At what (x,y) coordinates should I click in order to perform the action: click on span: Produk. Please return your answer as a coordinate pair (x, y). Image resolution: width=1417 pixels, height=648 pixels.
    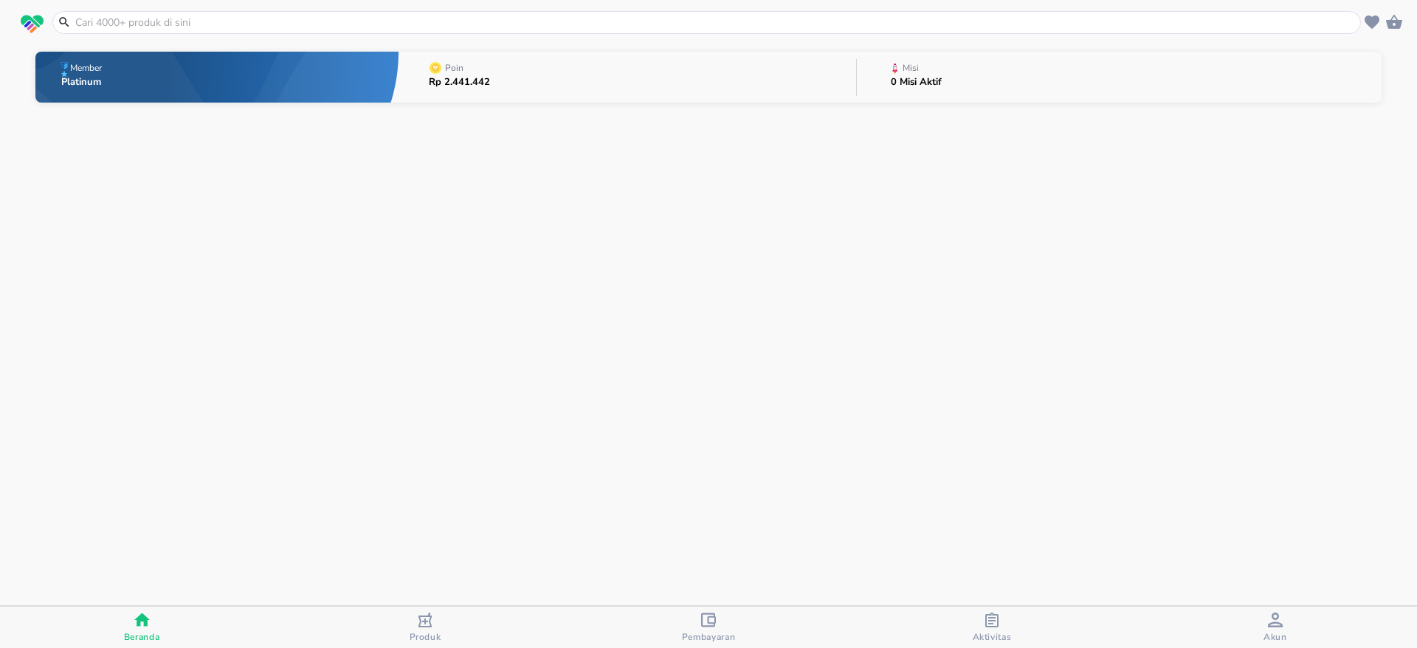
    Looking at the image, I should click on (425, 637).